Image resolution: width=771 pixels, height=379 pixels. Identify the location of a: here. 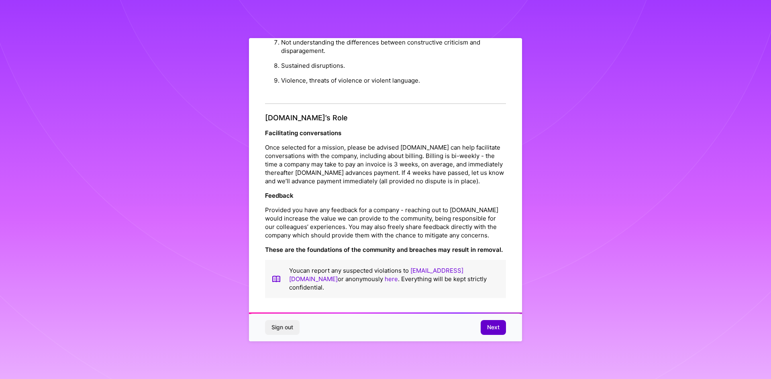
(391, 279).